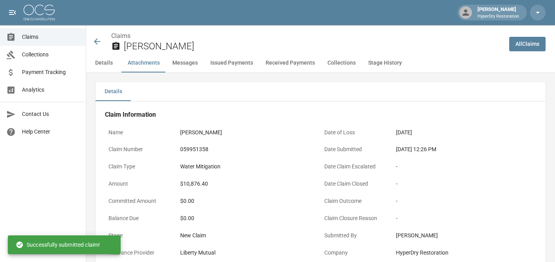 The width and height of the screenshot is (555, 262). What do you see at coordinates (13, 13) in the screenshot?
I see `button: open drawer` at bounding box center [13, 13].